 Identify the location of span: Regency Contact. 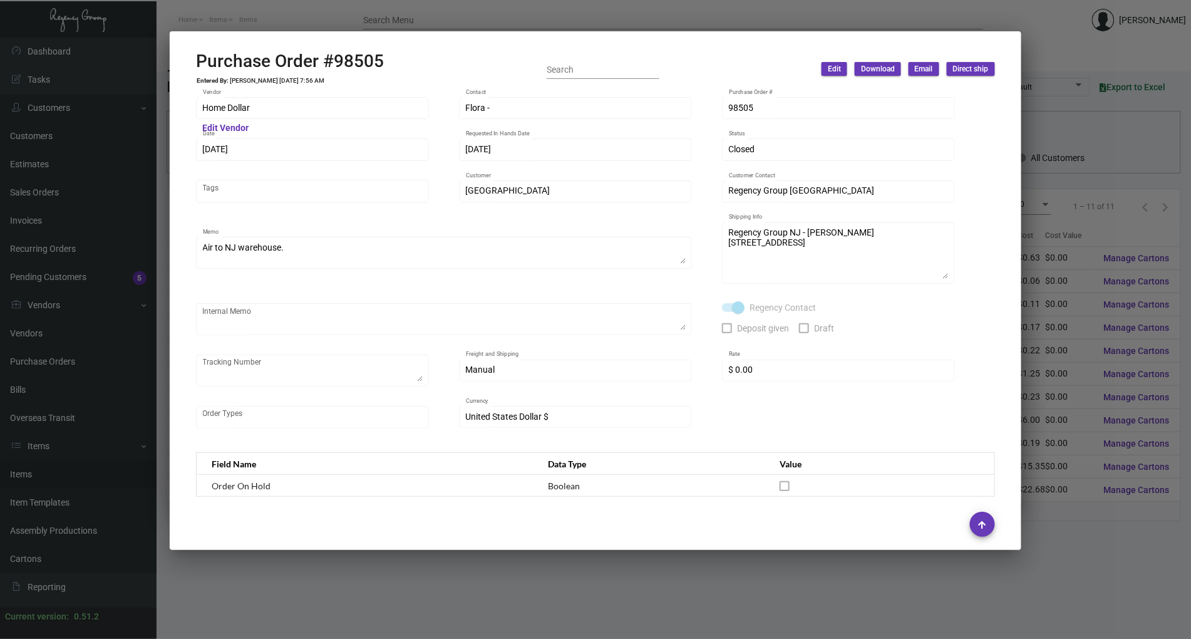
(783, 308).